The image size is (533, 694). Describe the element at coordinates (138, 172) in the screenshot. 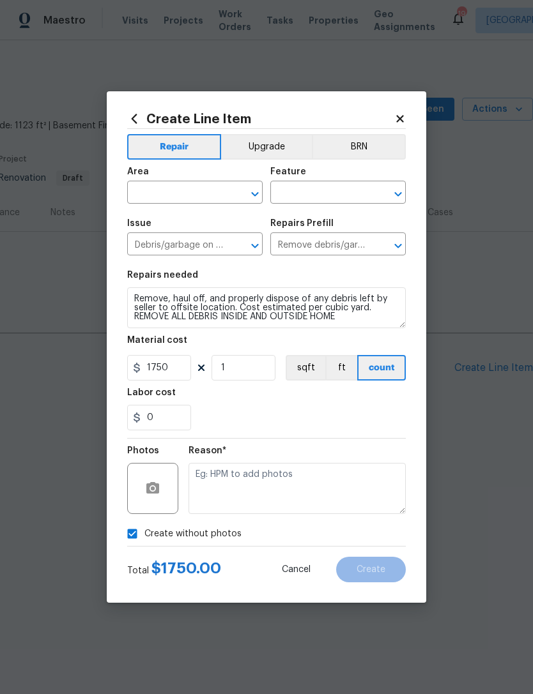

I see `h5: Area` at that location.